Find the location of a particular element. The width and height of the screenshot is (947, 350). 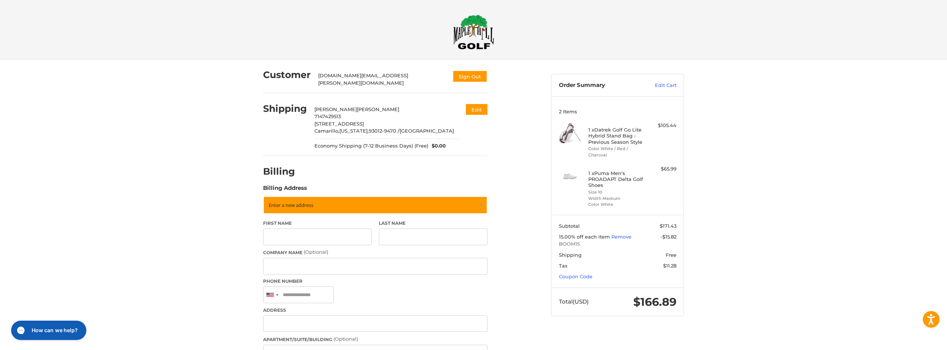

span: 7147429513 is located at coordinates (327, 116).